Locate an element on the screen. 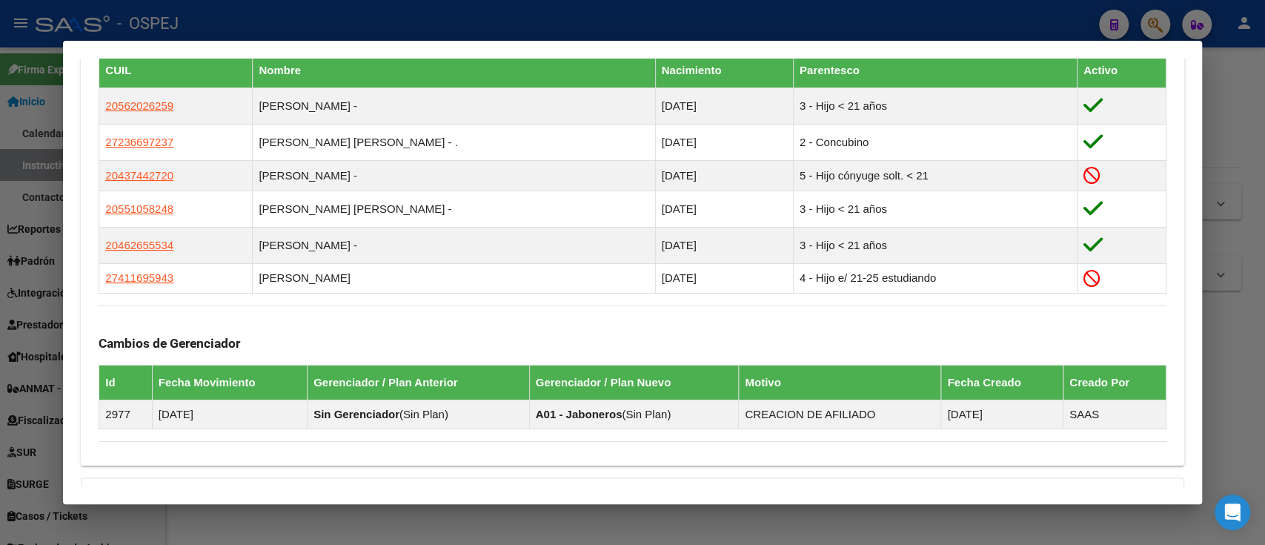 The width and height of the screenshot is (1265, 545). td: 2 - Concubino is located at coordinates (935, 142).